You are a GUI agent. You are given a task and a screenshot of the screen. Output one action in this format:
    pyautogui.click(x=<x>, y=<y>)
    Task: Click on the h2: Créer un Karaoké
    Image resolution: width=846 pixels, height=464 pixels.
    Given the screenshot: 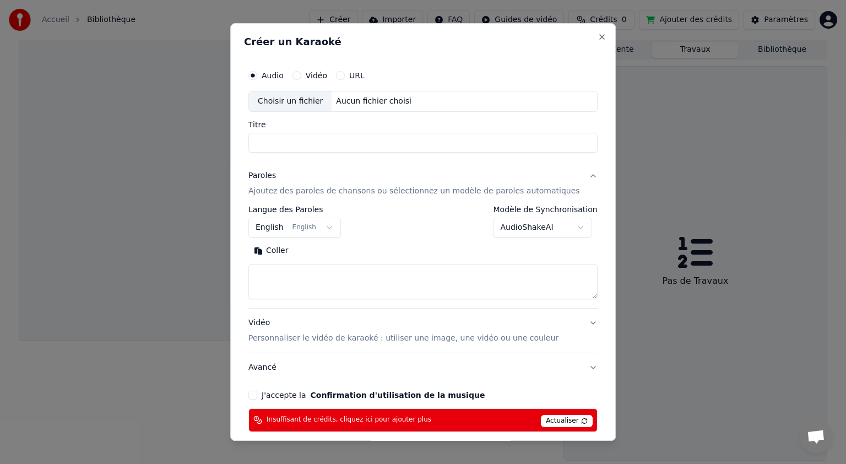 What is the action you would take?
    pyautogui.click(x=423, y=42)
    